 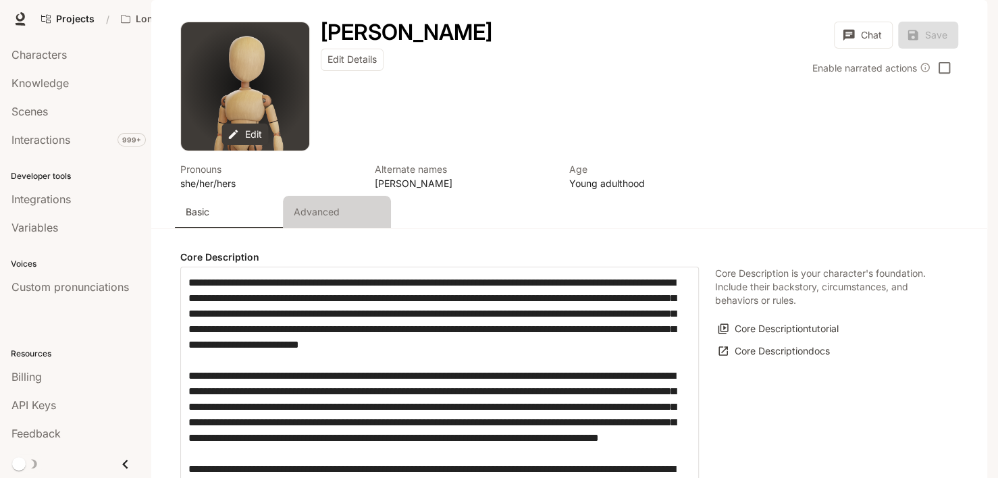 What do you see at coordinates (659, 183) in the screenshot?
I see `p: Young adulthood` at bounding box center [659, 183].